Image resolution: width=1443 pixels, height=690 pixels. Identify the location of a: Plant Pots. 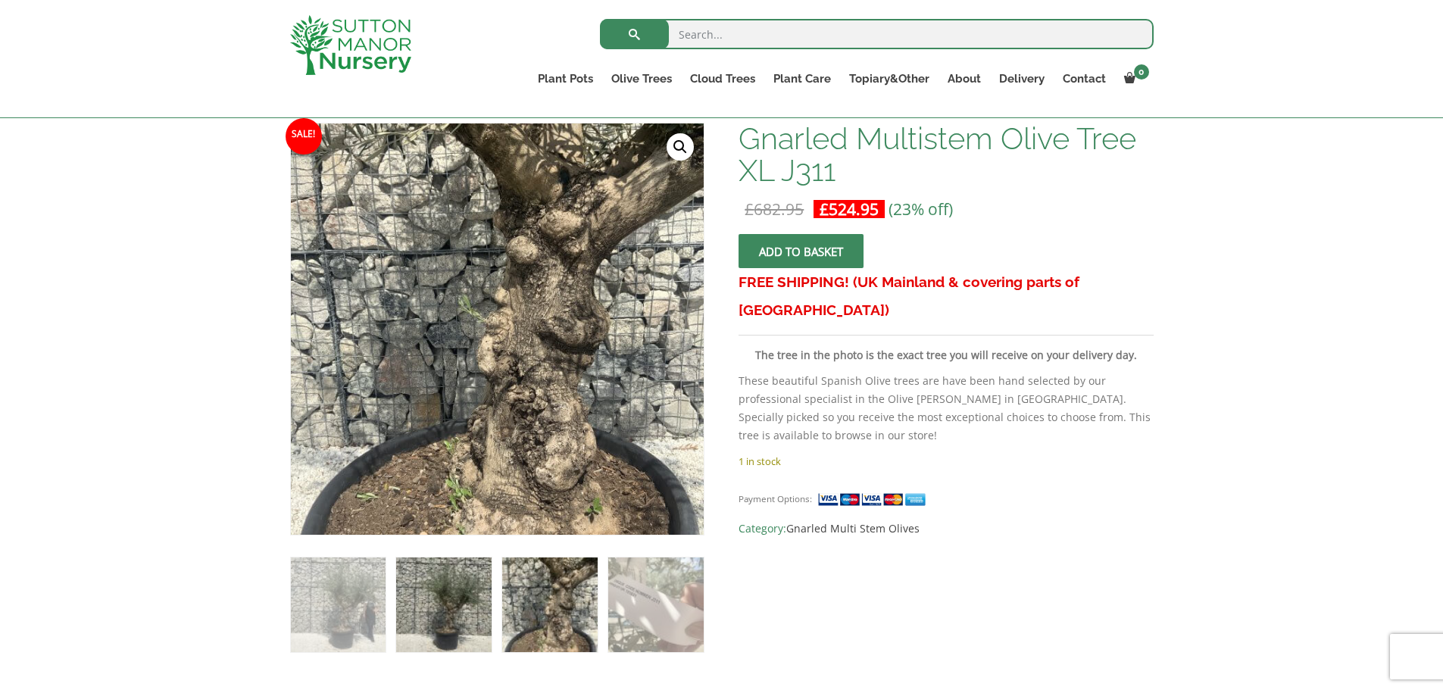
(565, 79).